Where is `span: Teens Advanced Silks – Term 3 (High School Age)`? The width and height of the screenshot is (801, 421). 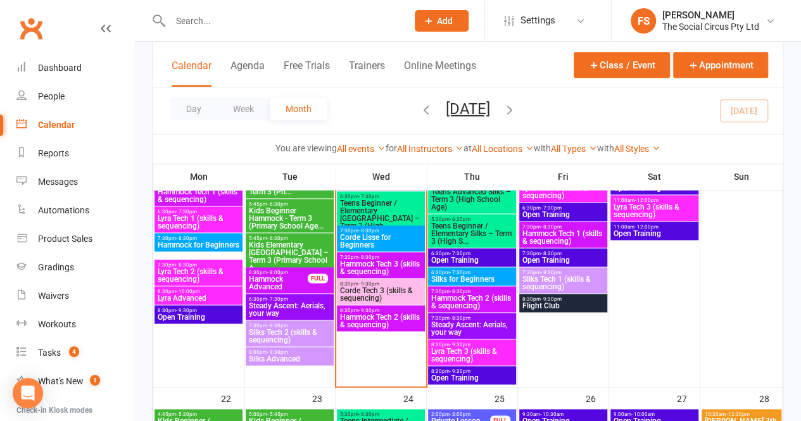 span: Teens Advanced Silks – Term 3 (High School Age) is located at coordinates (472, 200).